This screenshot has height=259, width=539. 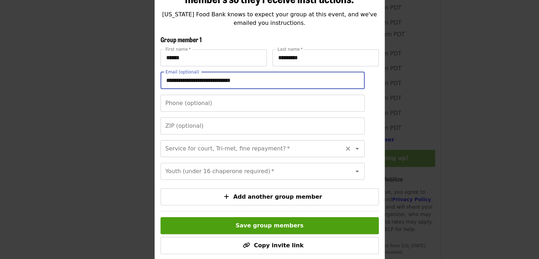 I want to click on span: Copy invite link, so click(x=279, y=245).